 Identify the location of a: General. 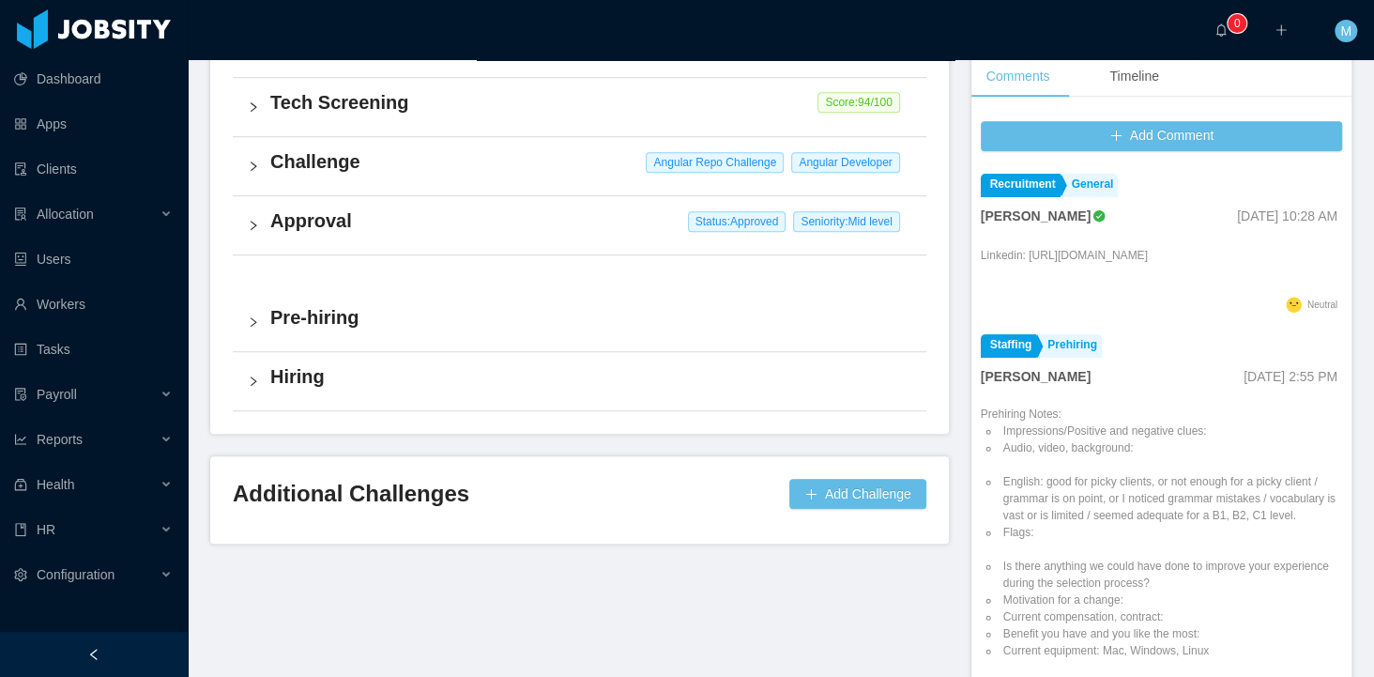
(1091, 185).